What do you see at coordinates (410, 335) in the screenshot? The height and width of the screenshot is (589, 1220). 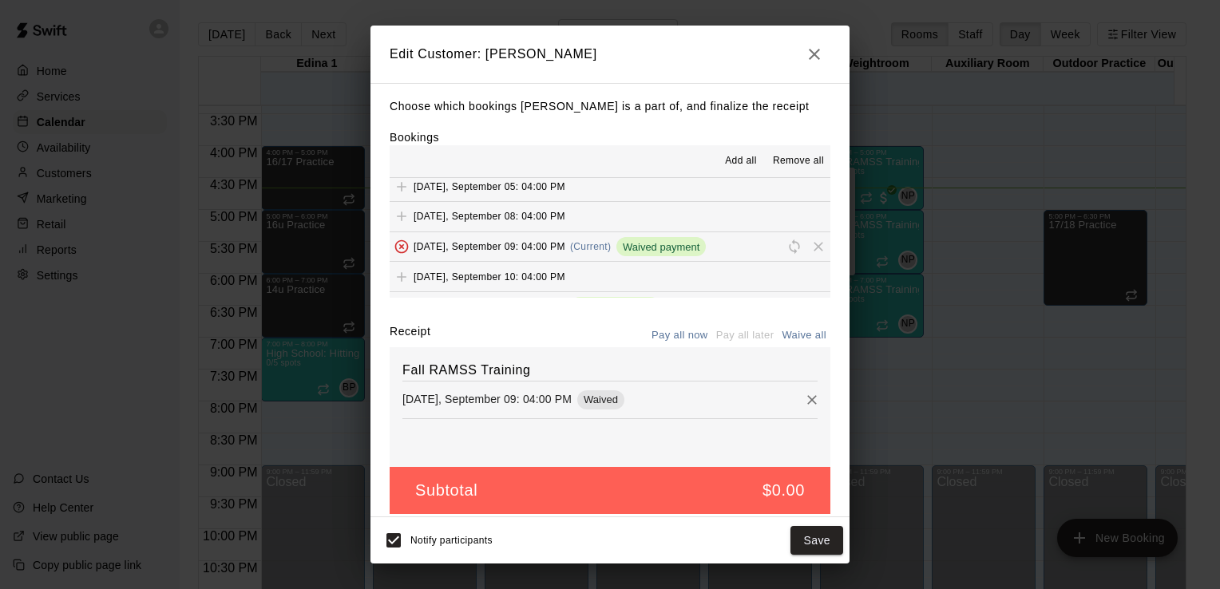 I see `label: Receipt` at bounding box center [410, 335].